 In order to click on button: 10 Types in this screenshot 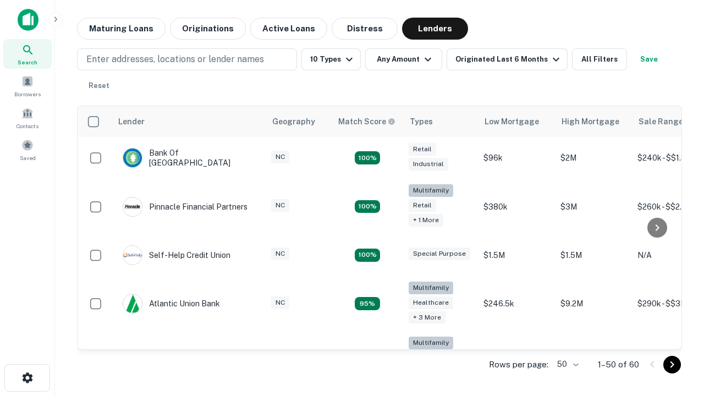, I will do `click(331, 59)`.